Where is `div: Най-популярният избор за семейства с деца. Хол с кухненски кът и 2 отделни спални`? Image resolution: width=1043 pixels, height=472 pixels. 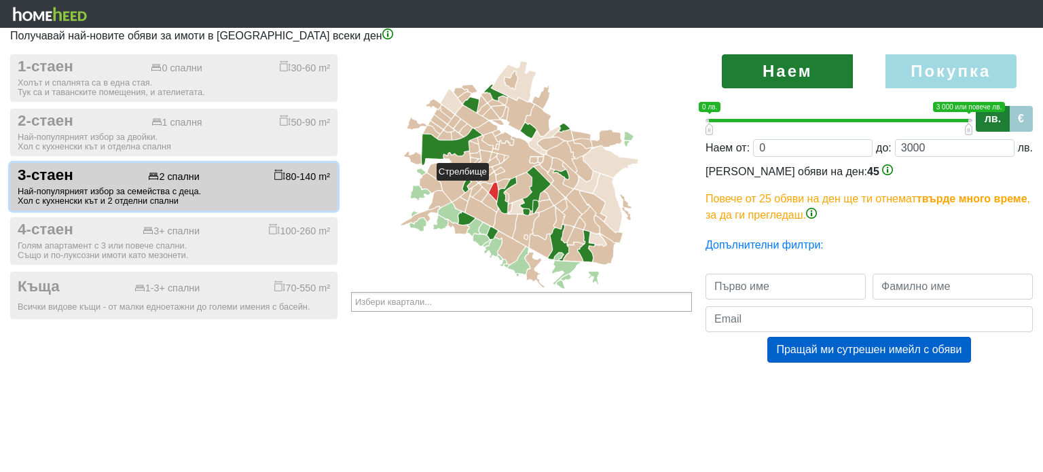
div: Най-популярният избор за семейства с деца. Хол с кухненски кът и 2 отделни спални is located at coordinates (174, 196).